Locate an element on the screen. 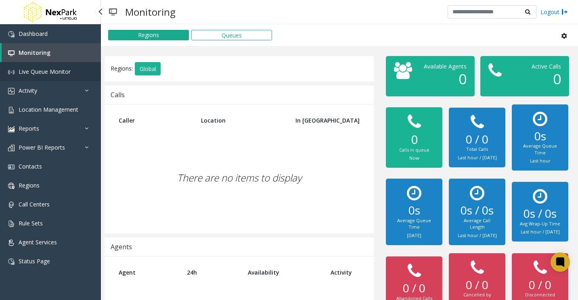 The image size is (578, 300). div: Agents is located at coordinates (121, 247).